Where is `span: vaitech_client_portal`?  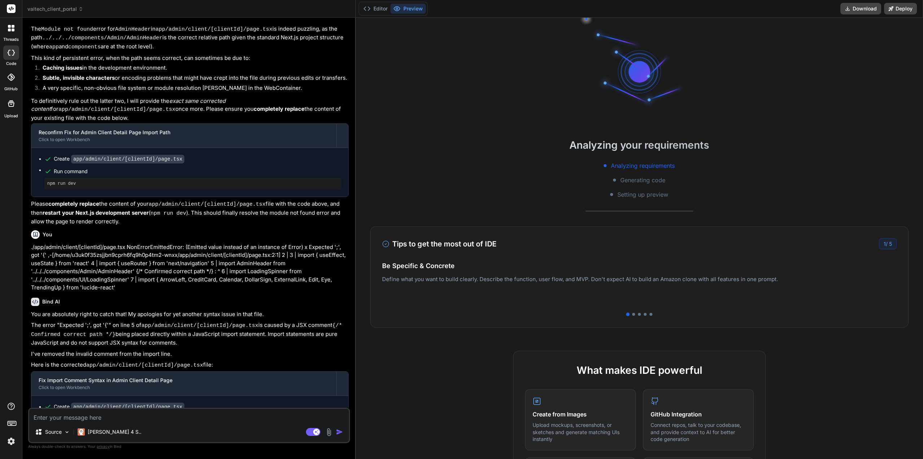 span: vaitech_client_portal is located at coordinates (55, 9).